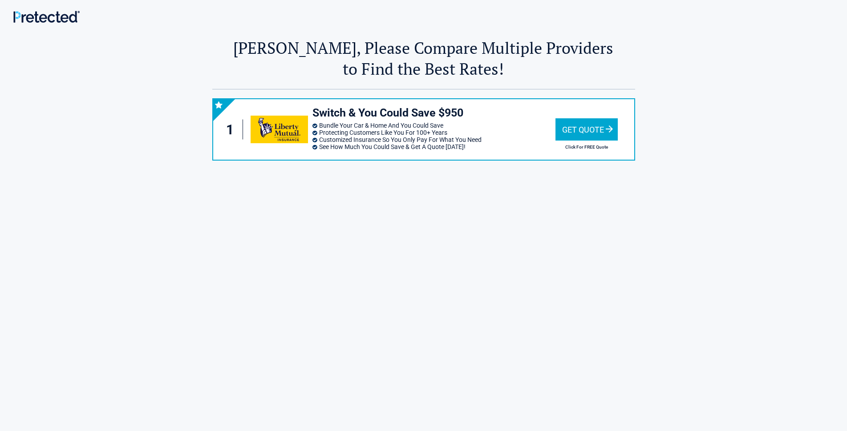  What do you see at coordinates (586, 129) in the screenshot?
I see `div: Get Quote` at bounding box center [586, 129].